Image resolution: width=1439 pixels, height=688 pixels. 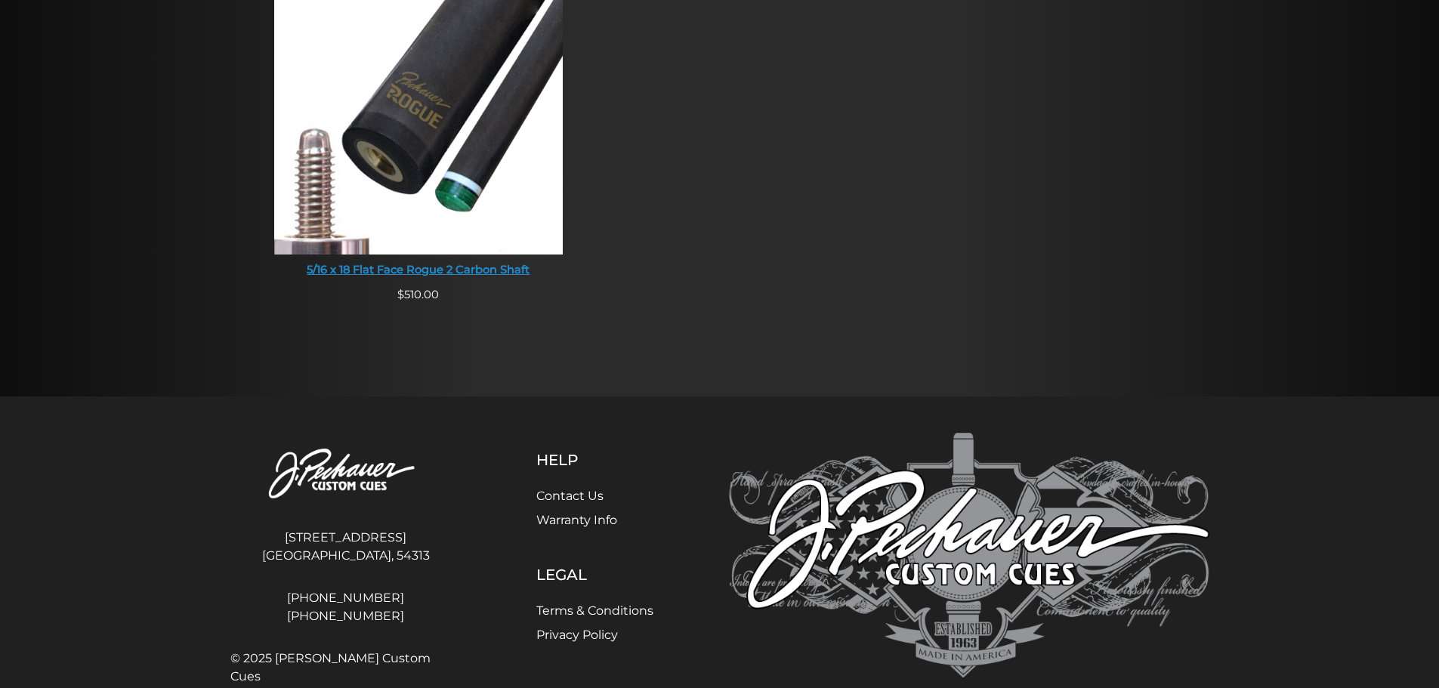 I want to click on span: 510.00, so click(x=418, y=295).